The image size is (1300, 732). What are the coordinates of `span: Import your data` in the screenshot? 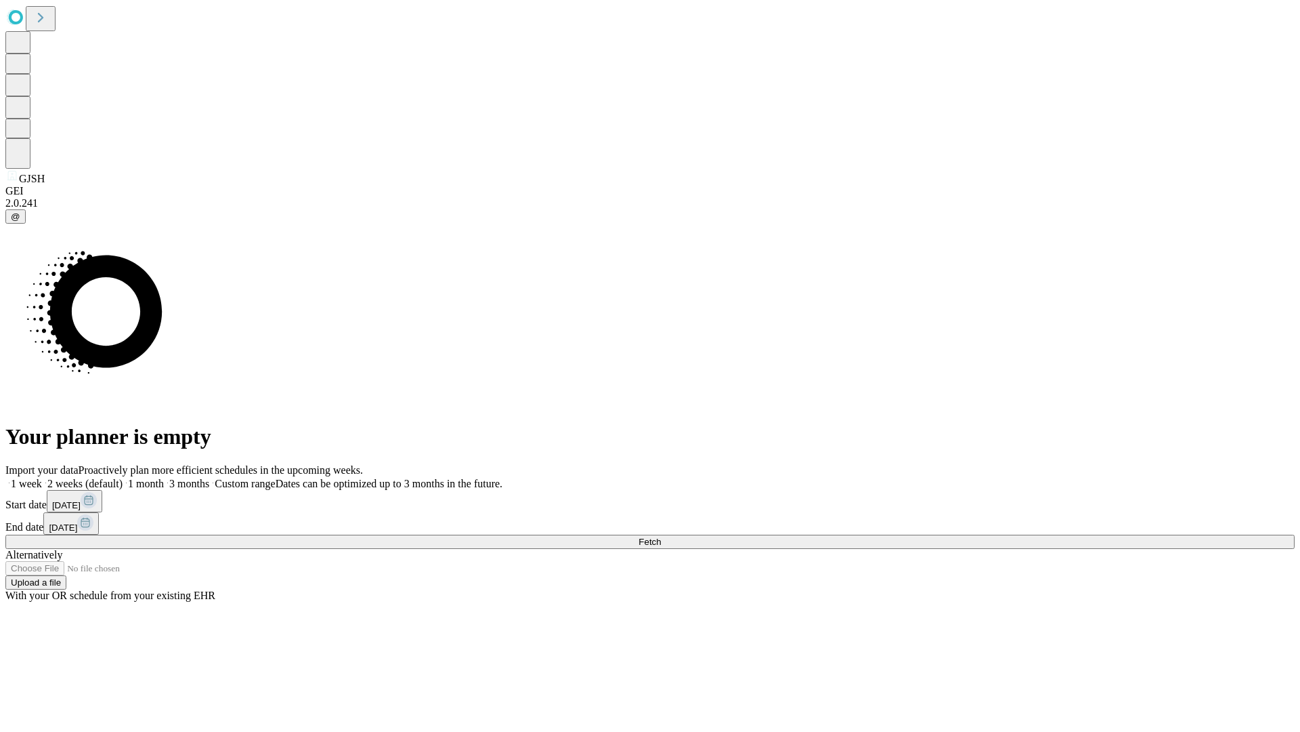 It's located at (42, 469).